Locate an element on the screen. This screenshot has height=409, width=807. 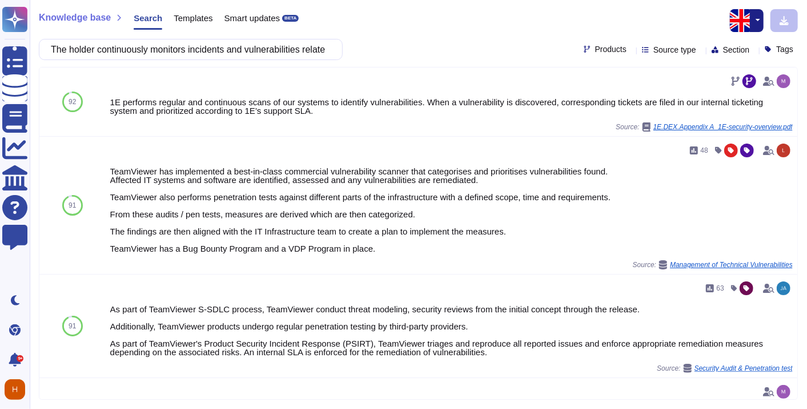
div: BETA is located at coordinates (290, 18).